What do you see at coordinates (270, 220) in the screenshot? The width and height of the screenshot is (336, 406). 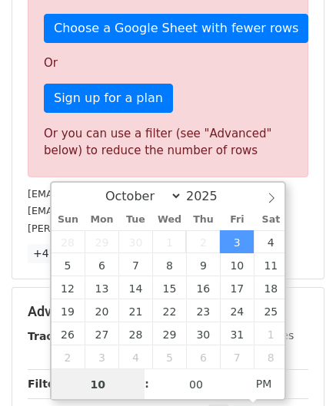 I see `span: Sat` at bounding box center [270, 220].